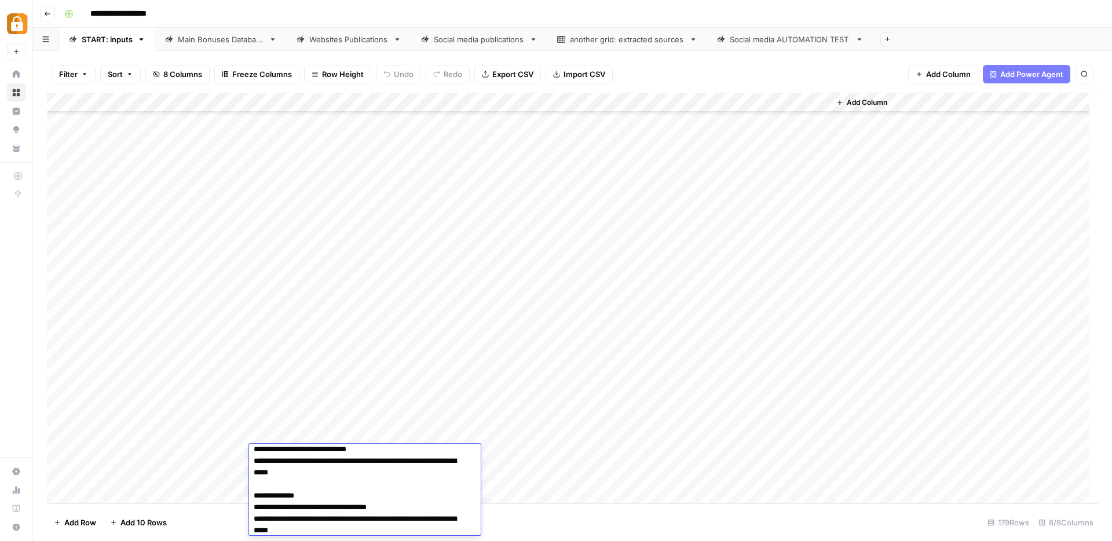  Describe the element at coordinates (107, 39) in the screenshot. I see `a: START: inputs` at that location.